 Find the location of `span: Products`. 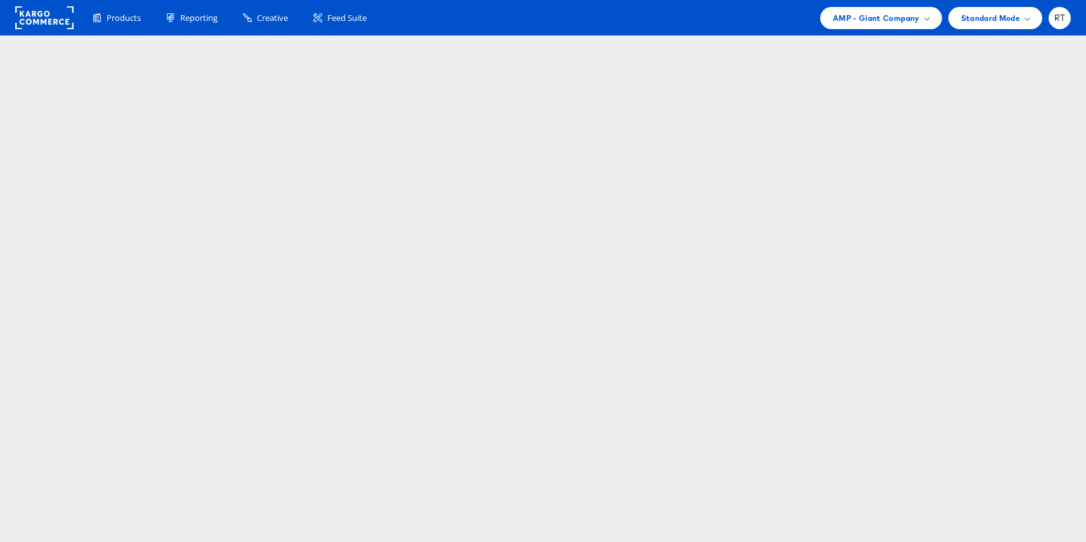

span: Products is located at coordinates (124, 18).